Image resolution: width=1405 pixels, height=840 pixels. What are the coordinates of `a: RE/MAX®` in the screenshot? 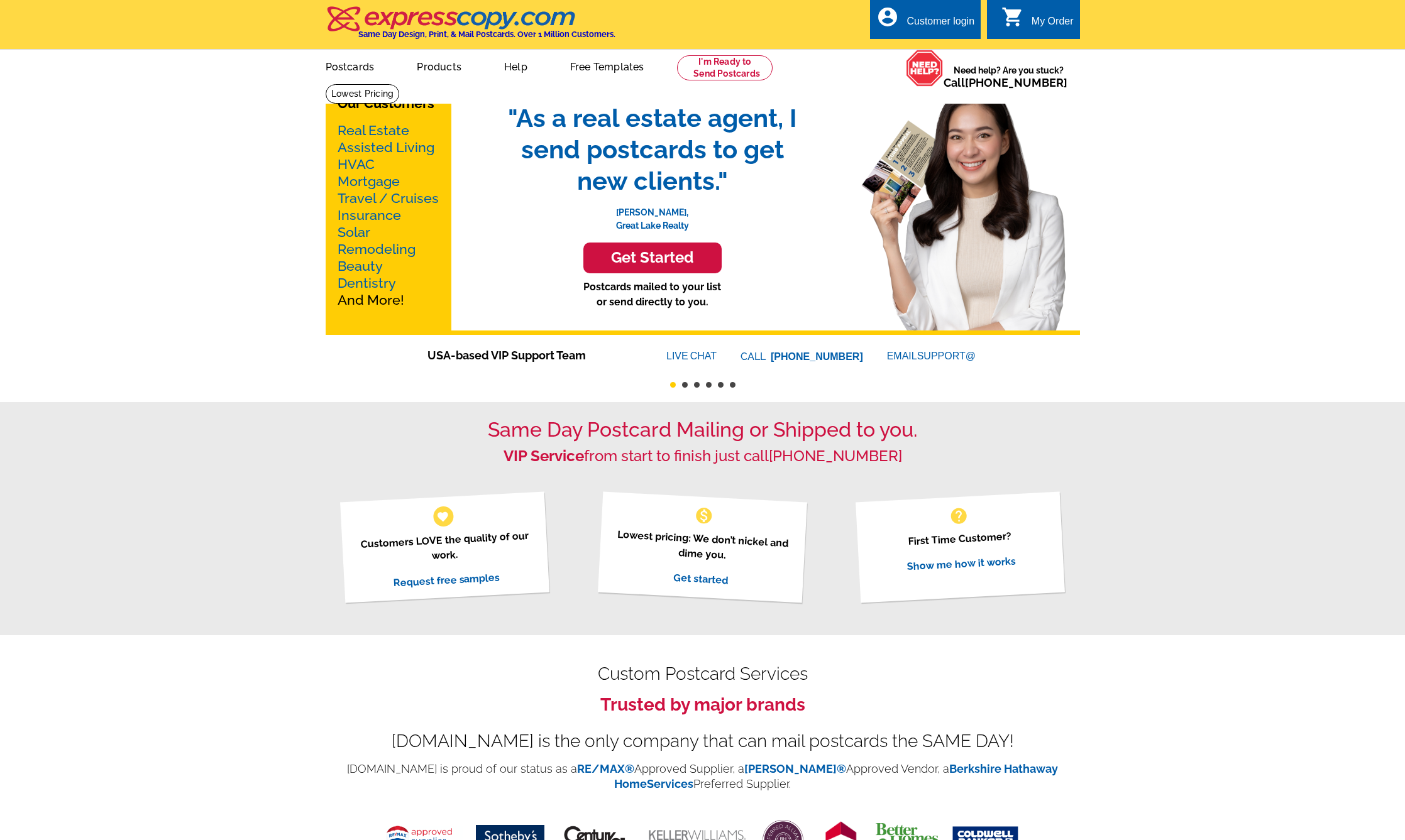 It's located at (606, 769).